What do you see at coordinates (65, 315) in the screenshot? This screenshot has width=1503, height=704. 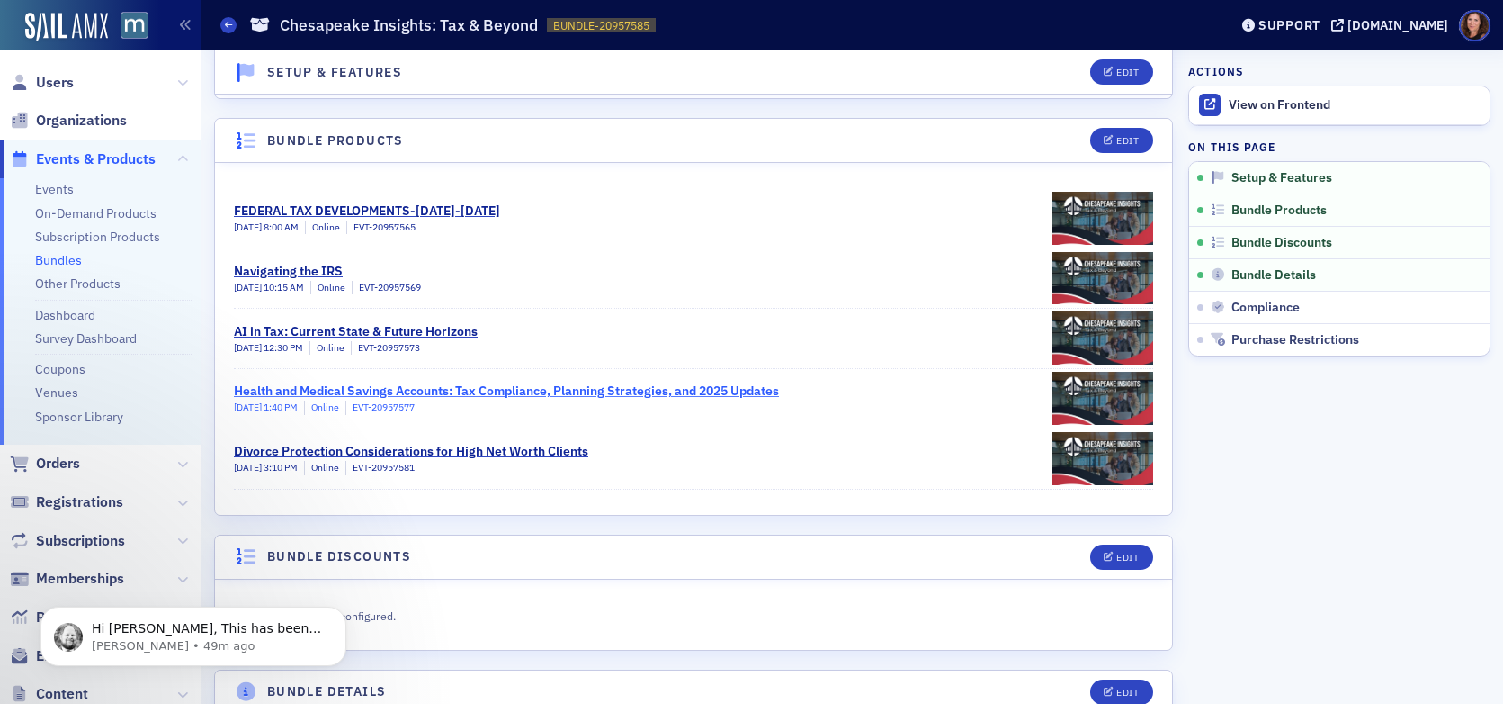 I see `a: Dashboard` at bounding box center [65, 315].